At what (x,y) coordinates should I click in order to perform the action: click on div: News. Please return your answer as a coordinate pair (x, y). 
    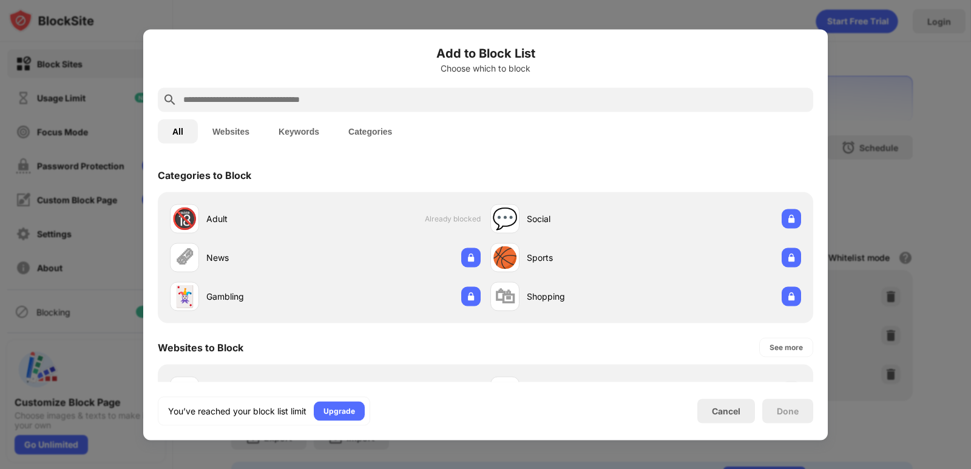
    Looking at the image, I should click on (266, 257).